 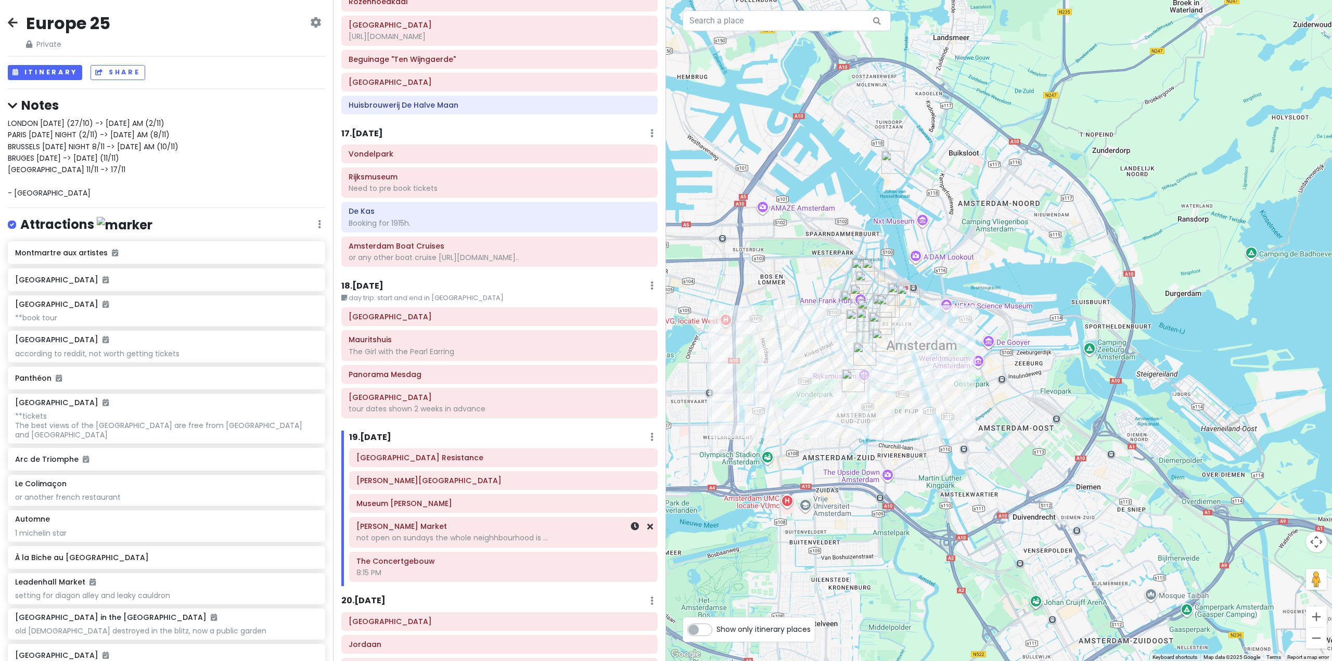 What do you see at coordinates (1232, 657) in the screenshot?
I see `span: Map data ©2025 Google` at bounding box center [1232, 657].